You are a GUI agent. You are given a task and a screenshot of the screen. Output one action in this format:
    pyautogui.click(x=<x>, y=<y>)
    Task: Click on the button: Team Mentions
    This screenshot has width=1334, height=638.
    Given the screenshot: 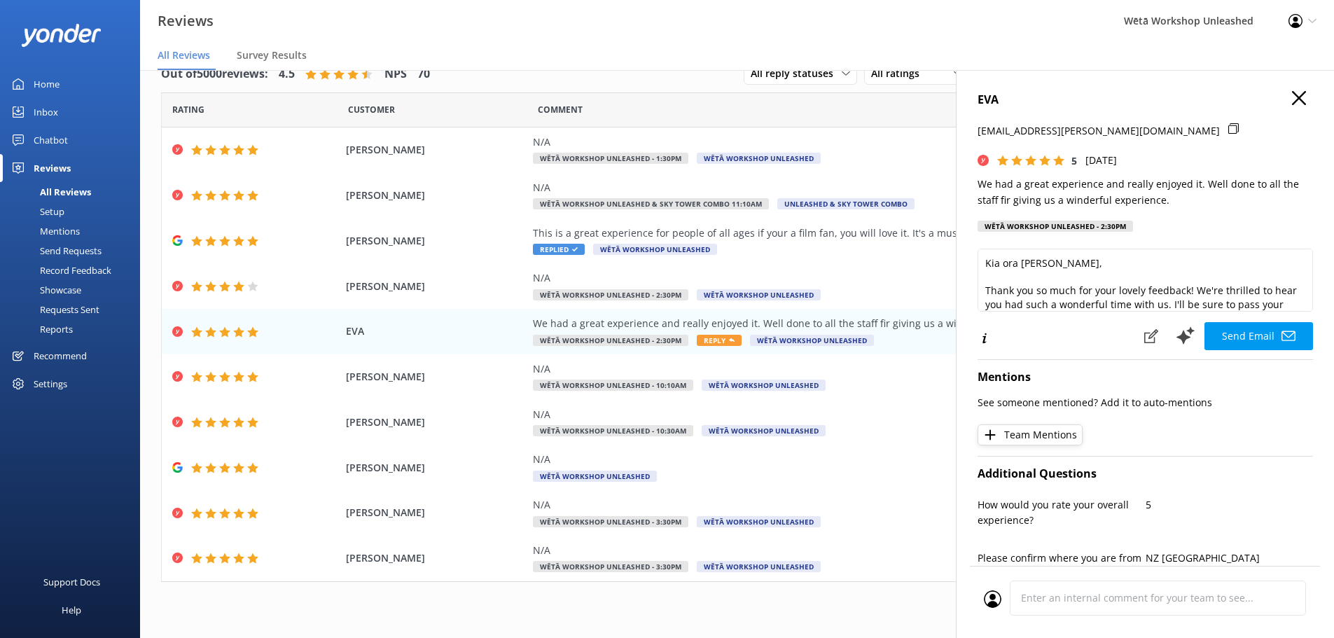 What is the action you would take?
    pyautogui.click(x=1030, y=435)
    